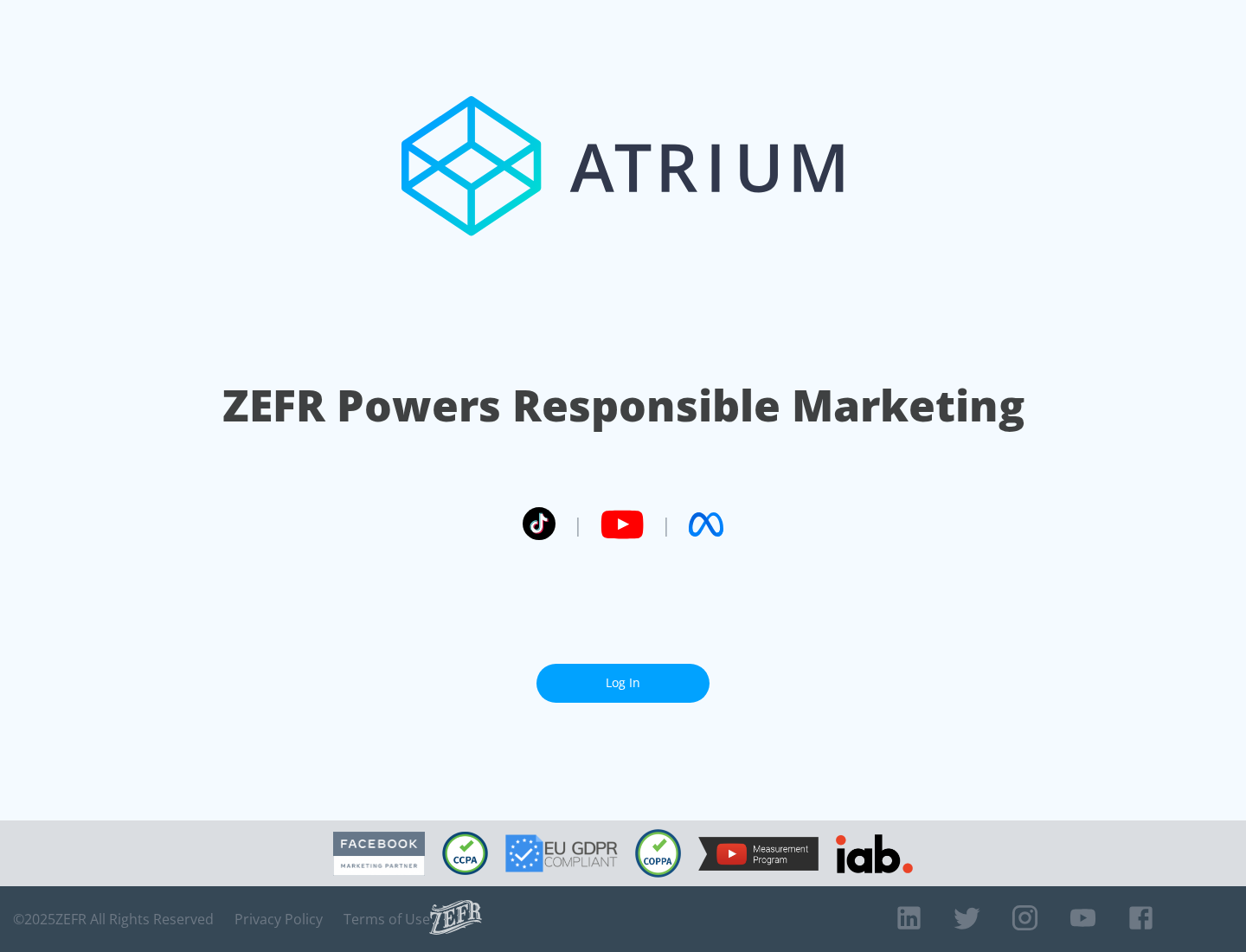  Describe the element at coordinates (465, 853) in the screenshot. I see `img: CCPA Compliant` at that location.